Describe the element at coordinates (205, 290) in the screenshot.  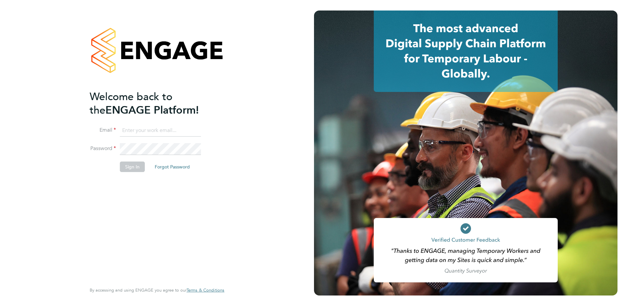
I see `a: Terms & Conditions` at that location.